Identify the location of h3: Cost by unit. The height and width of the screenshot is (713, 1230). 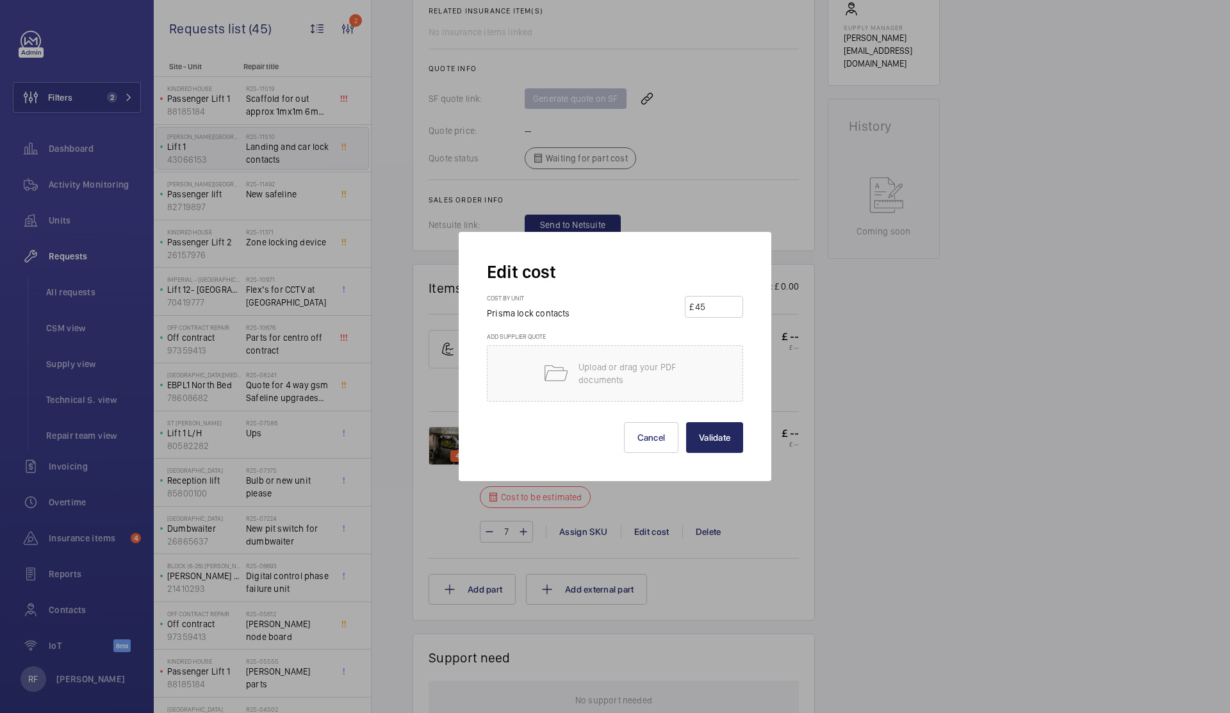
(535, 301).